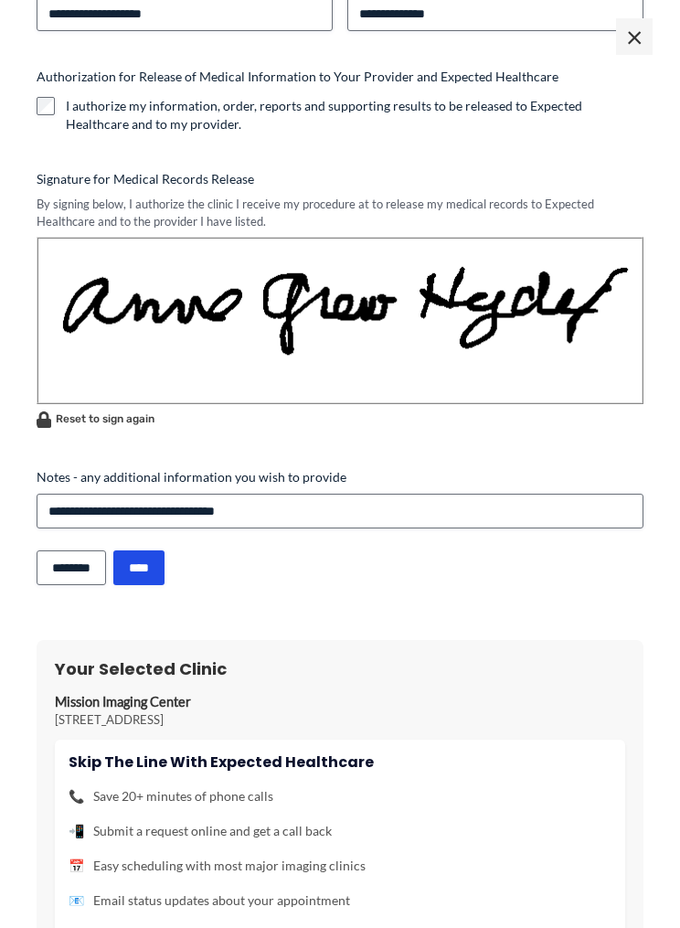 This screenshot has height=928, width=680. I want to click on li: Easy scheduling with most major imaging clinics, so click(340, 866).